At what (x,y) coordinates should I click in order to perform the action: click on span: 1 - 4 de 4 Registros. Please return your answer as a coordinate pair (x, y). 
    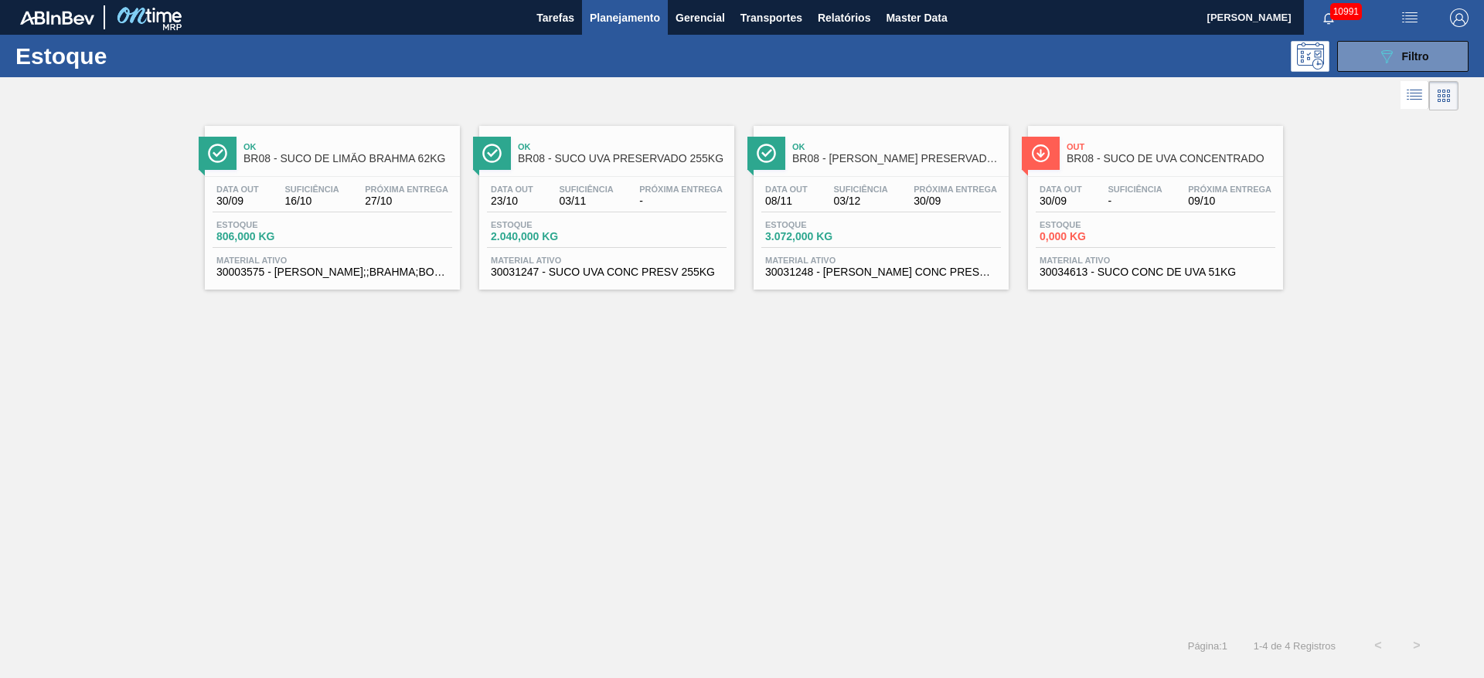
    Looking at the image, I should click on (1293, 646).